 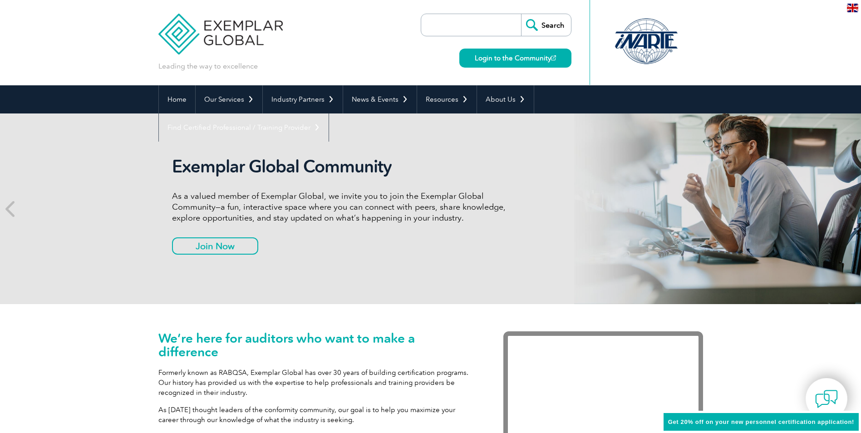 I want to click on a: Join Now, so click(x=215, y=246).